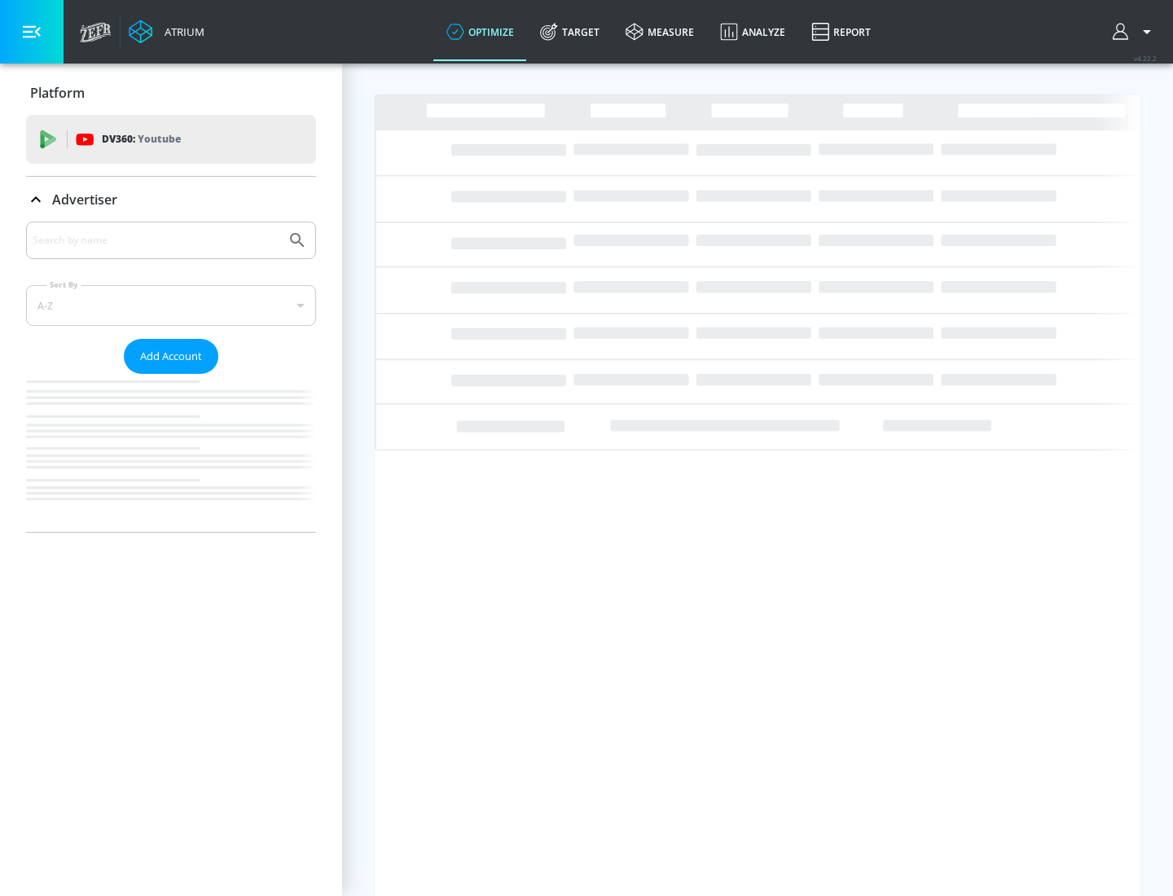  Describe the element at coordinates (57, 93) in the screenshot. I see `p: Platform` at that location.